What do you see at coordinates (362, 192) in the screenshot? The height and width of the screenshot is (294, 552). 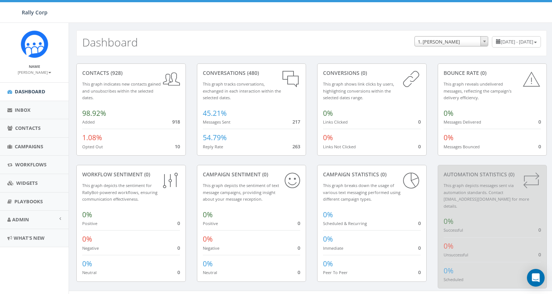 I see `small: This graph breaks down the usage of various text messaging performed using different campaign types.` at bounding box center [362, 192].